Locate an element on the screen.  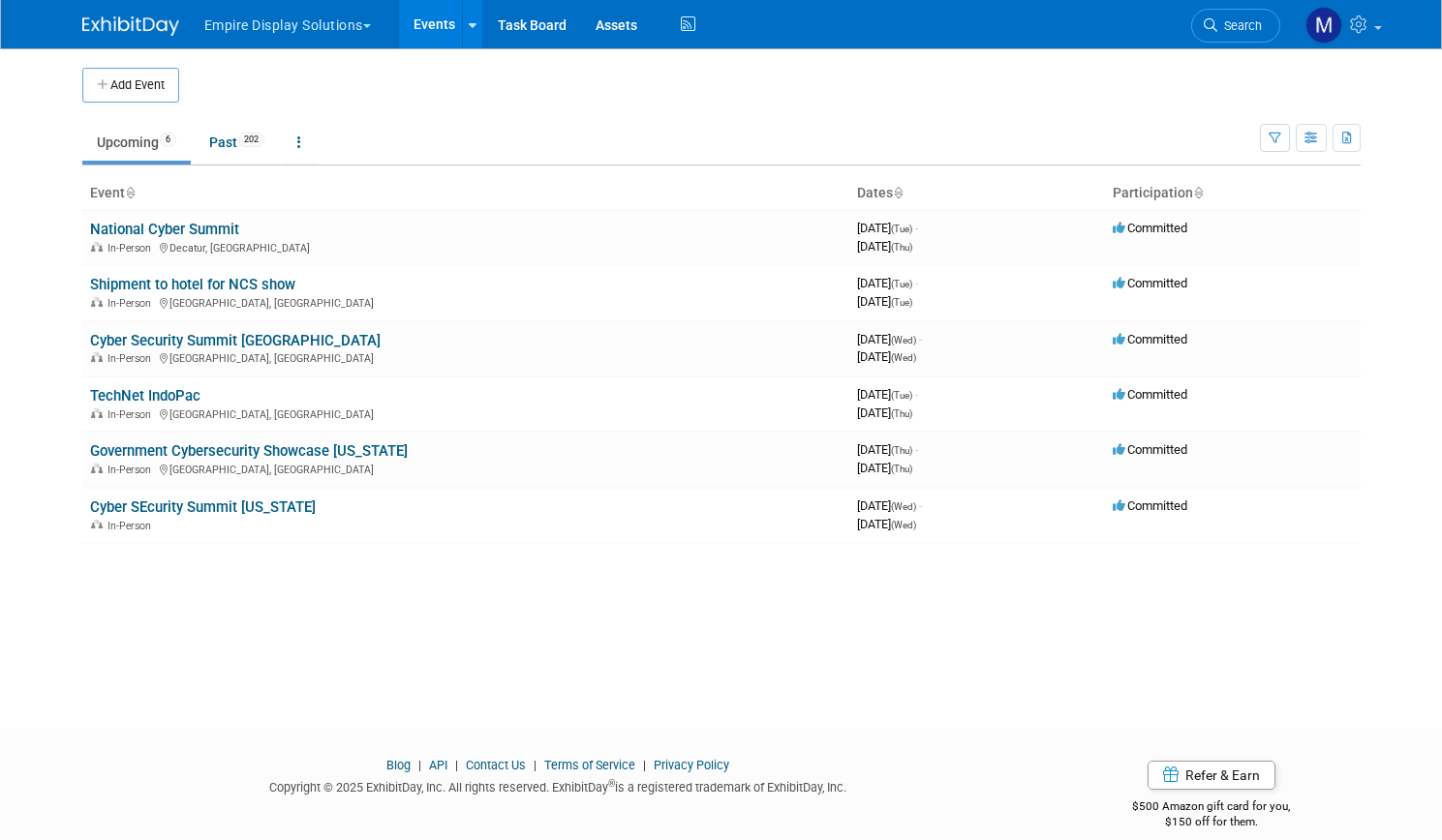
a: Sort by Participation Type is located at coordinates (1198, 193).